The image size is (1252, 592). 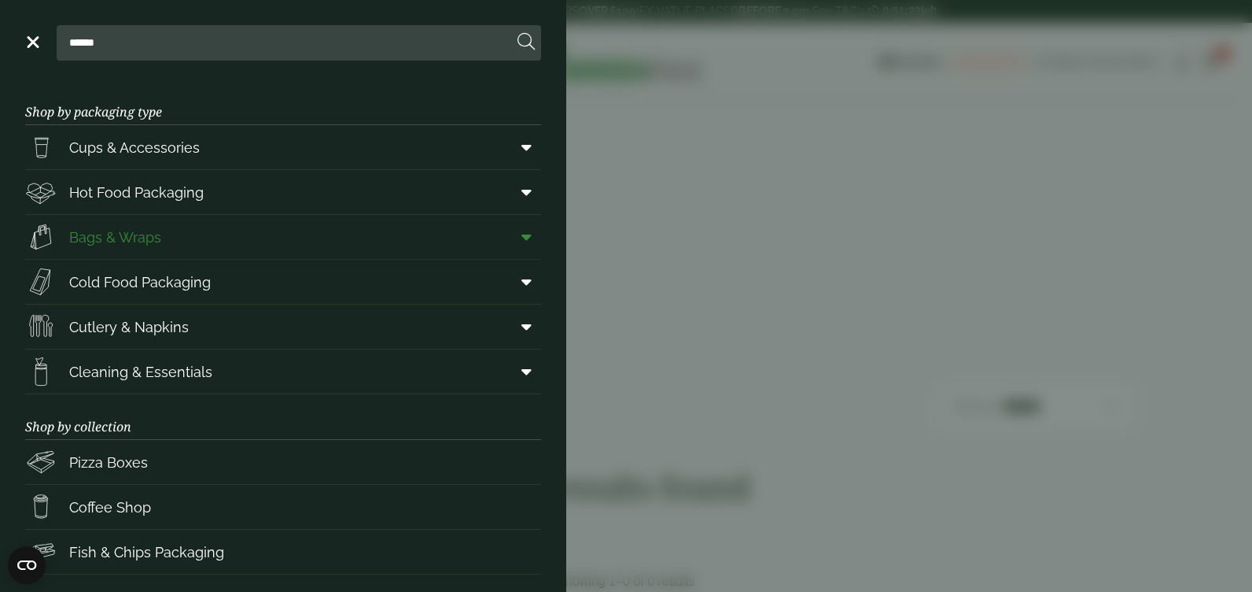 What do you see at coordinates (135, 147) in the screenshot?
I see `span: Cups & Accessories` at bounding box center [135, 147].